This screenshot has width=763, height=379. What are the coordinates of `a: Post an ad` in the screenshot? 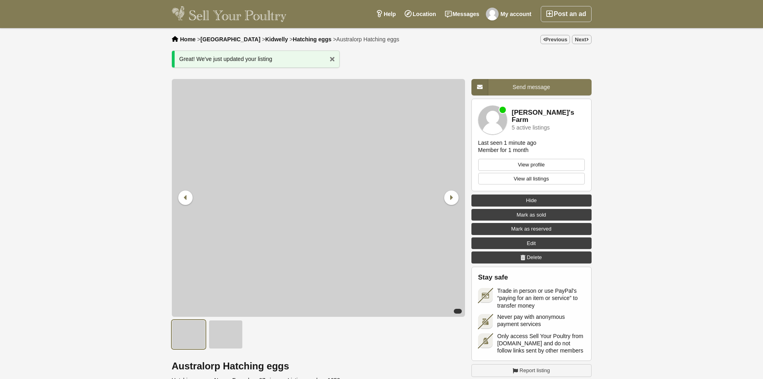 It's located at (566, 14).